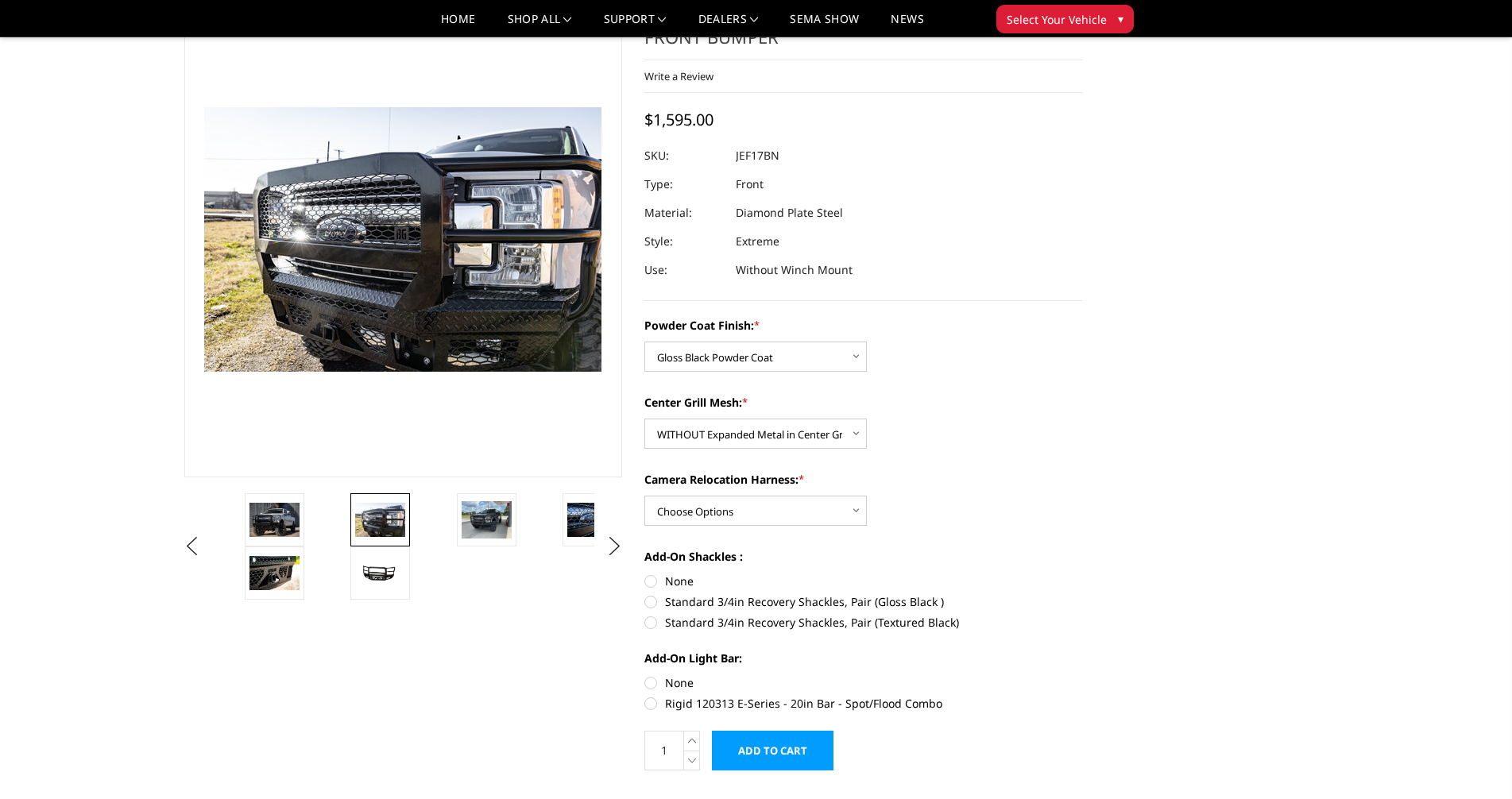  Describe the element at coordinates (635, 25) in the screenshot. I see `a: Support` at that location.